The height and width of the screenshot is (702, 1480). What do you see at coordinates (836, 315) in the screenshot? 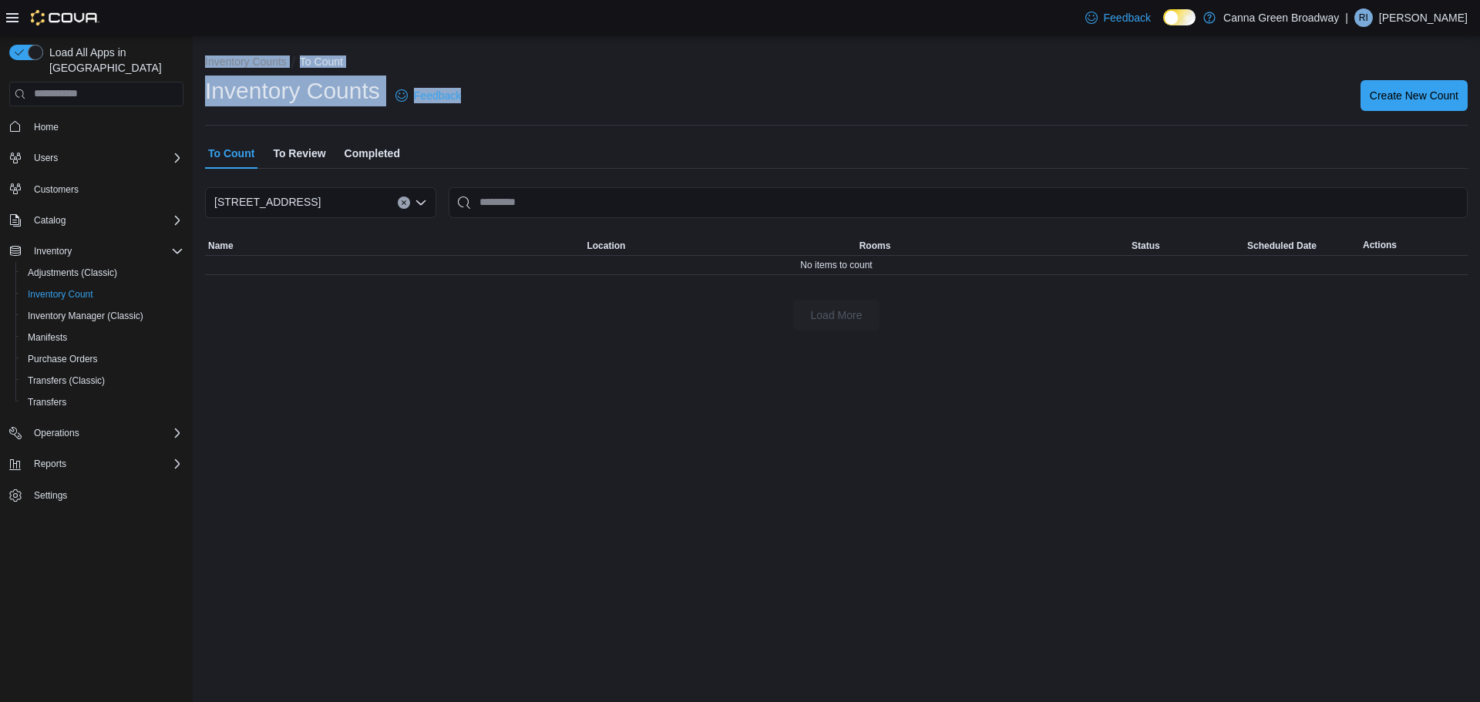
I see `span: Load More` at bounding box center [836, 315].